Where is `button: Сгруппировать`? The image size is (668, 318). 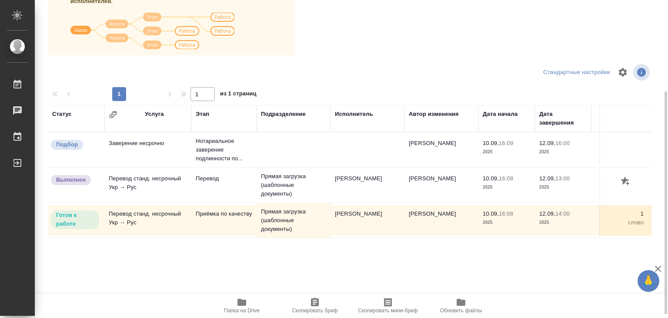 button: Сгруппировать is located at coordinates (113, 114).